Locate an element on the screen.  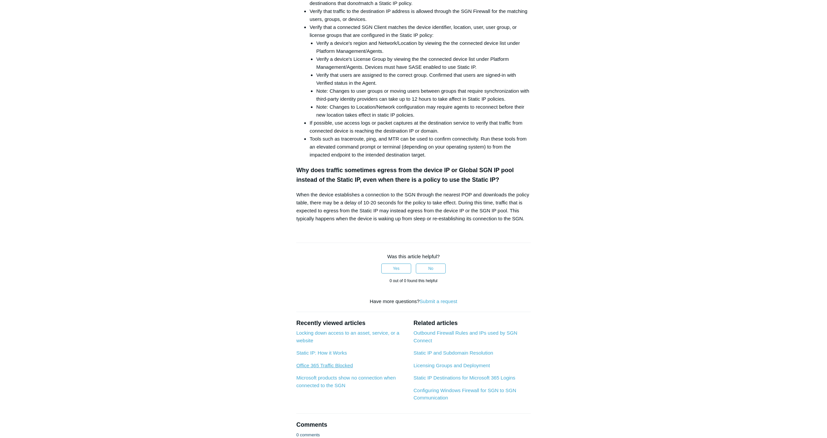
span: Was this article helpful? is located at coordinates (414, 256).